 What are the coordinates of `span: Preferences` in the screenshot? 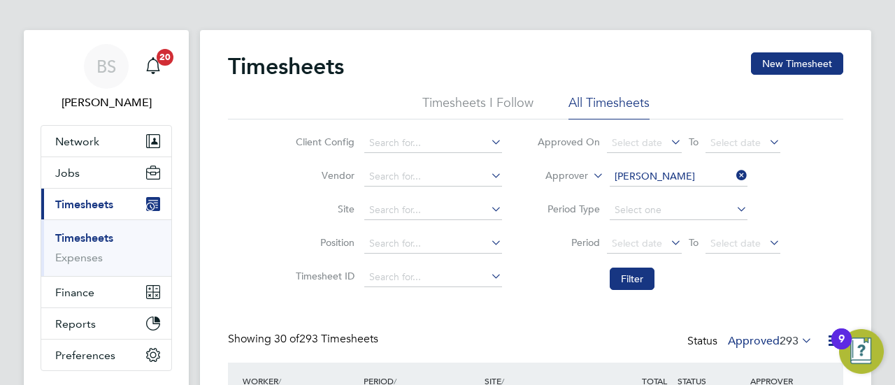 It's located at (85, 355).